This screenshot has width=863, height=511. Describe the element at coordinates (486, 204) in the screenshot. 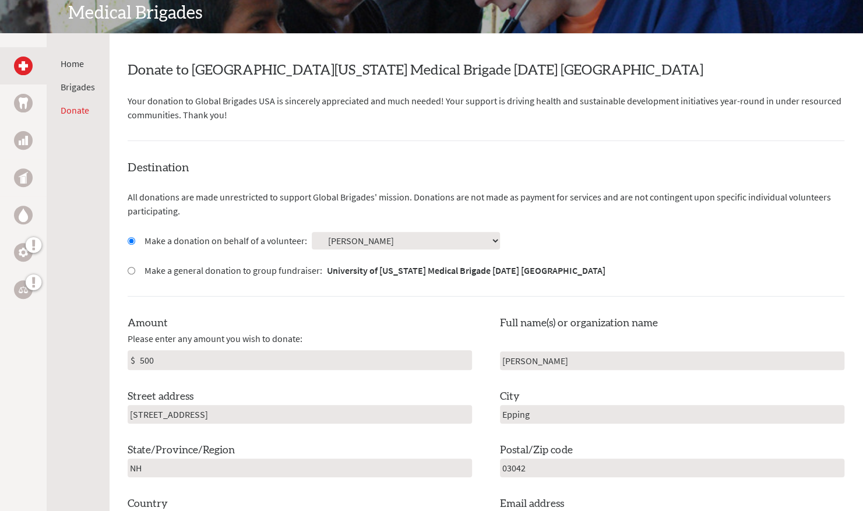

I see `p: All donations are made unrestricted to support Global Brigades' mission. Donations are not made a...` at that location.